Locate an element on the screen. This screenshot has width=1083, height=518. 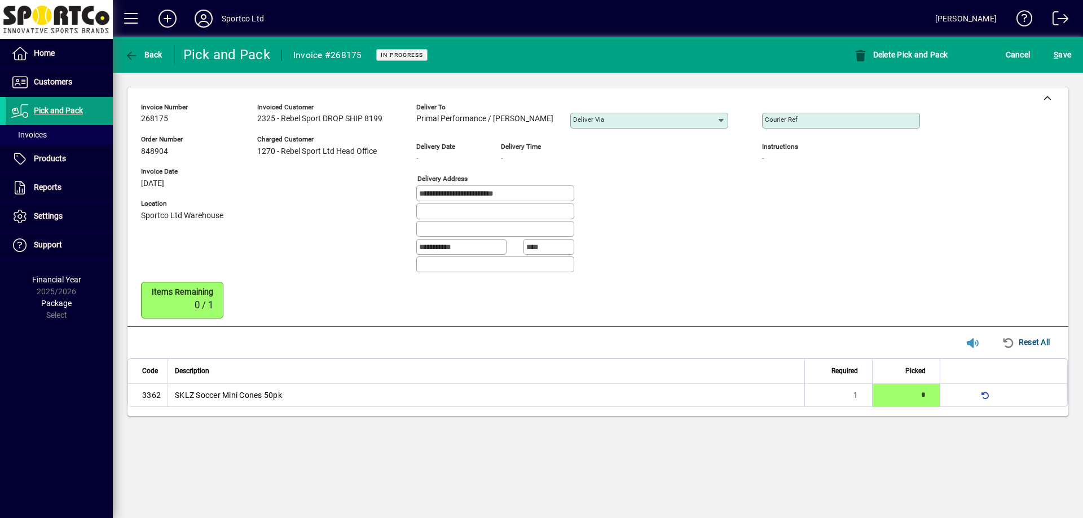
span: Financial Year is located at coordinates (56, 280).